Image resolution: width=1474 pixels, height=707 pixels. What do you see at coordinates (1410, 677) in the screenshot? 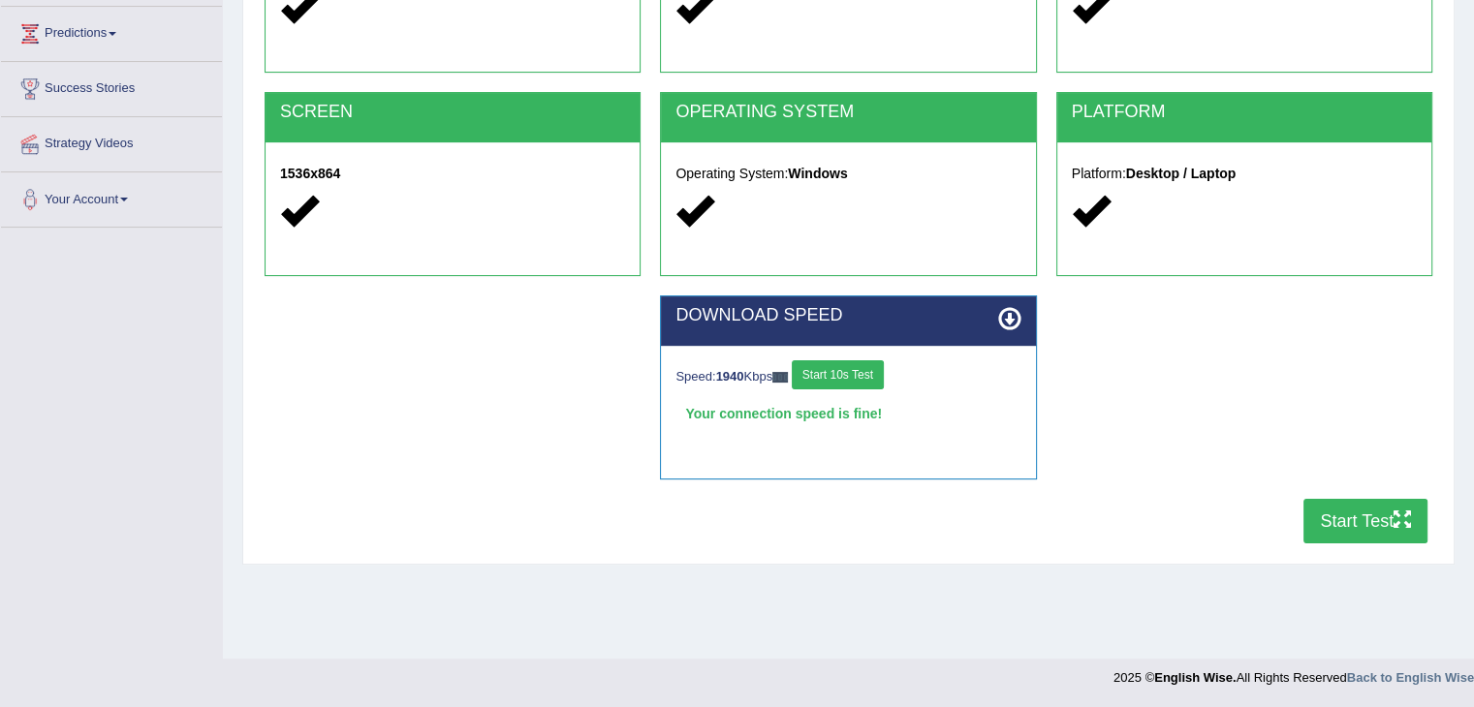
I see `a: Back to English Wise` at bounding box center [1410, 677].